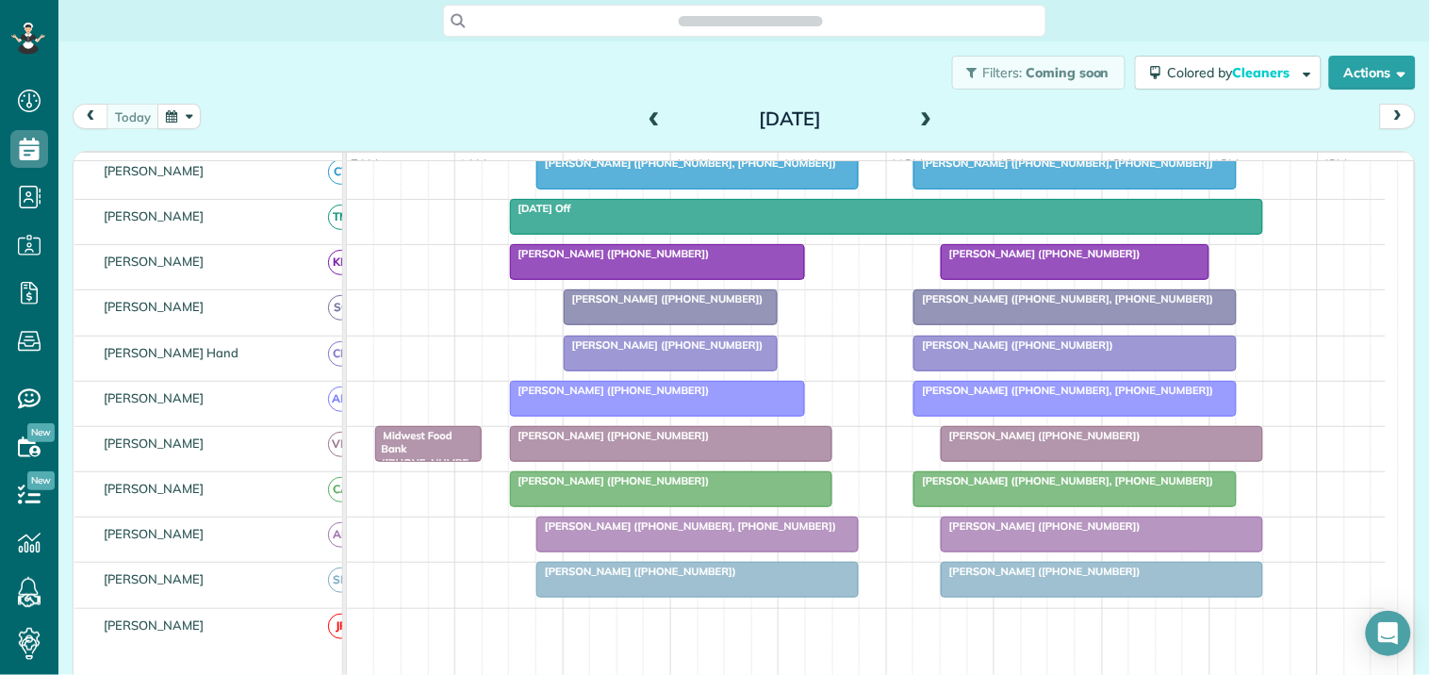 The image size is (1430, 675). Describe the element at coordinates (1119, 164) in the screenshot. I see `span: 2pm` at that location.